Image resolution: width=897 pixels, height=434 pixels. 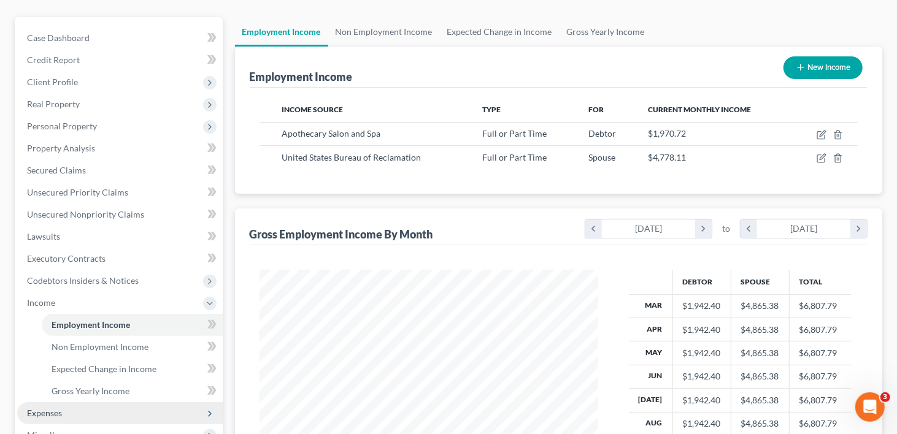 I want to click on th: Total, so click(x=820, y=282).